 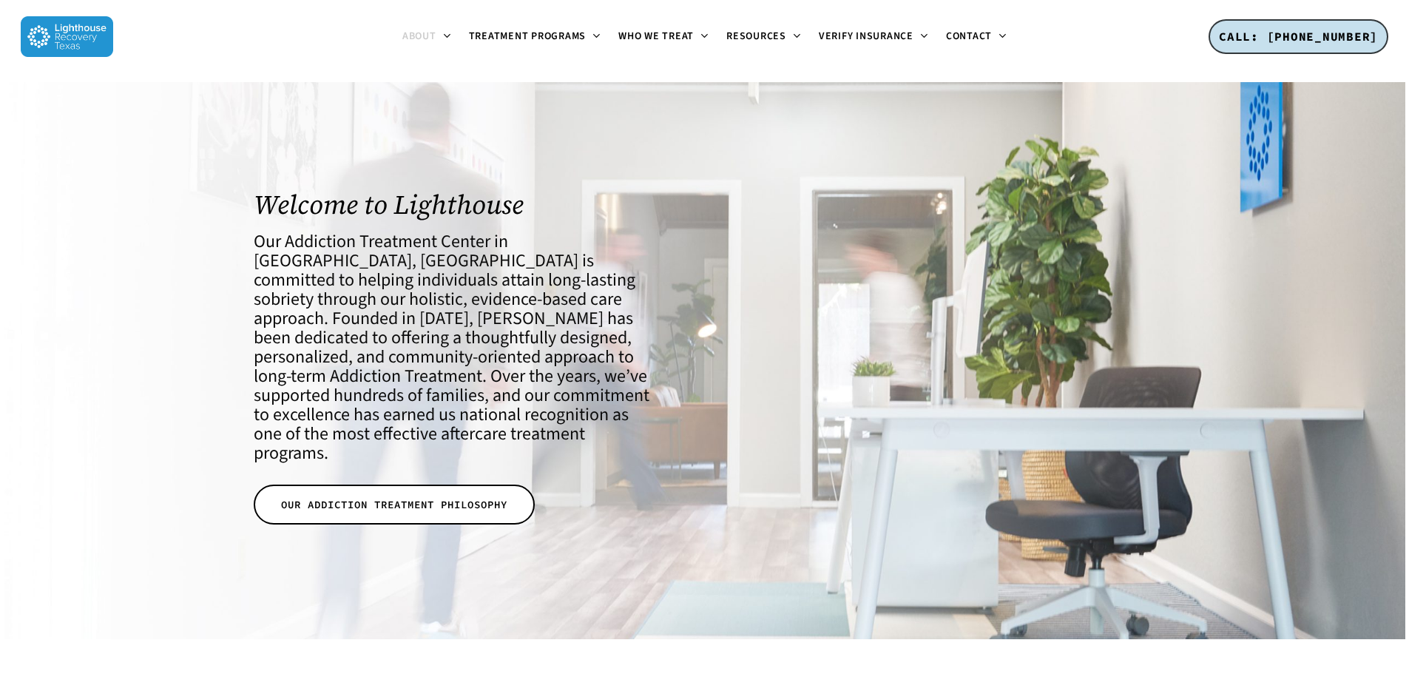 What do you see at coordinates (874, 37) in the screenshot?
I see `a: Verify Insurance` at bounding box center [874, 37].